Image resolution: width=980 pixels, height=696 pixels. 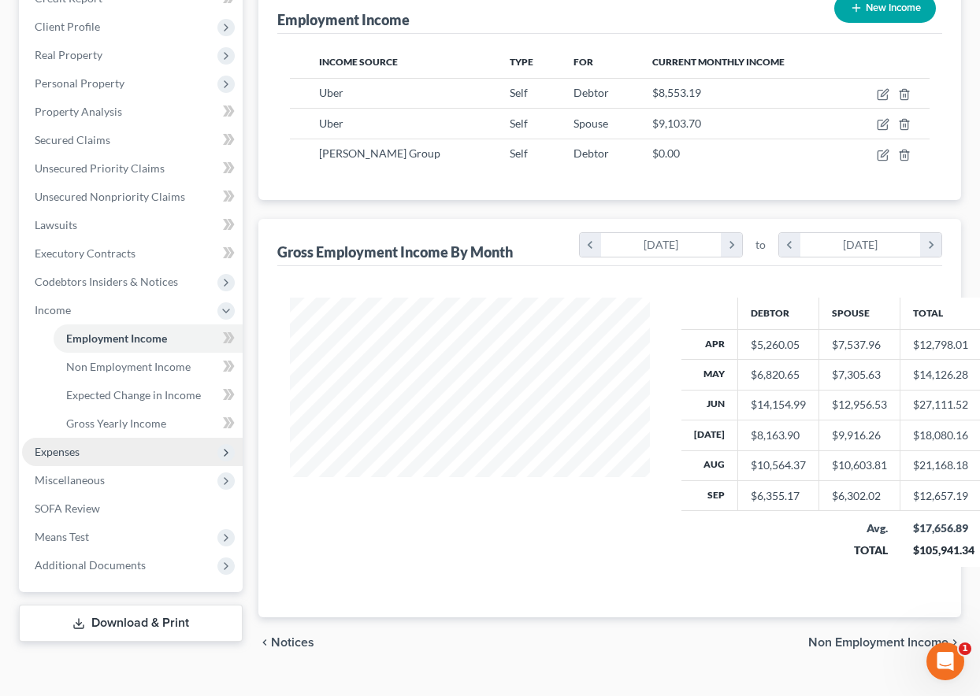 What do you see at coordinates (80, 83) in the screenshot?
I see `span: Personal Property` at bounding box center [80, 83].